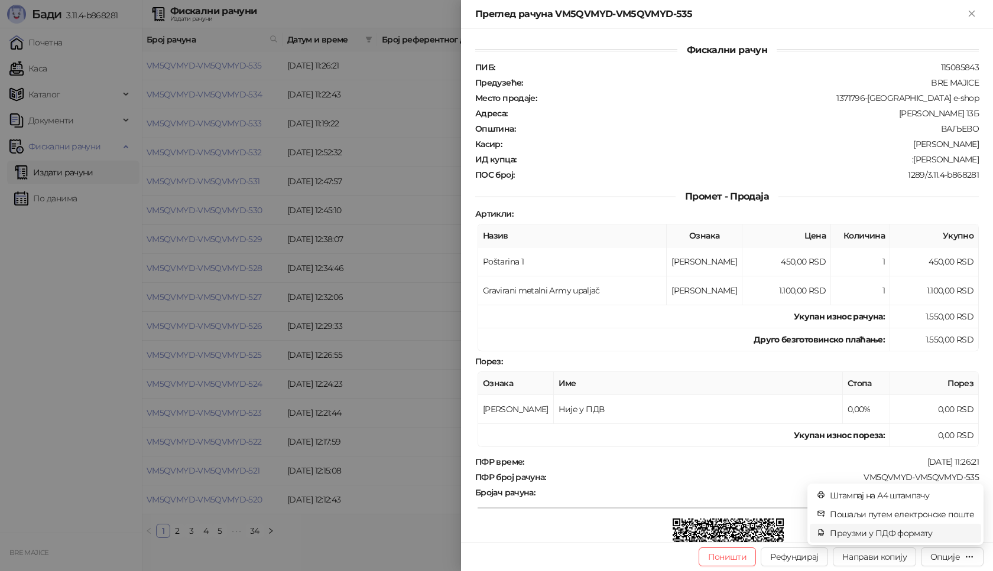 This screenshot has height=571, width=993. Describe the element at coordinates (902, 534) in the screenshot. I see `span: Преузми у ПДФ формату` at that location.